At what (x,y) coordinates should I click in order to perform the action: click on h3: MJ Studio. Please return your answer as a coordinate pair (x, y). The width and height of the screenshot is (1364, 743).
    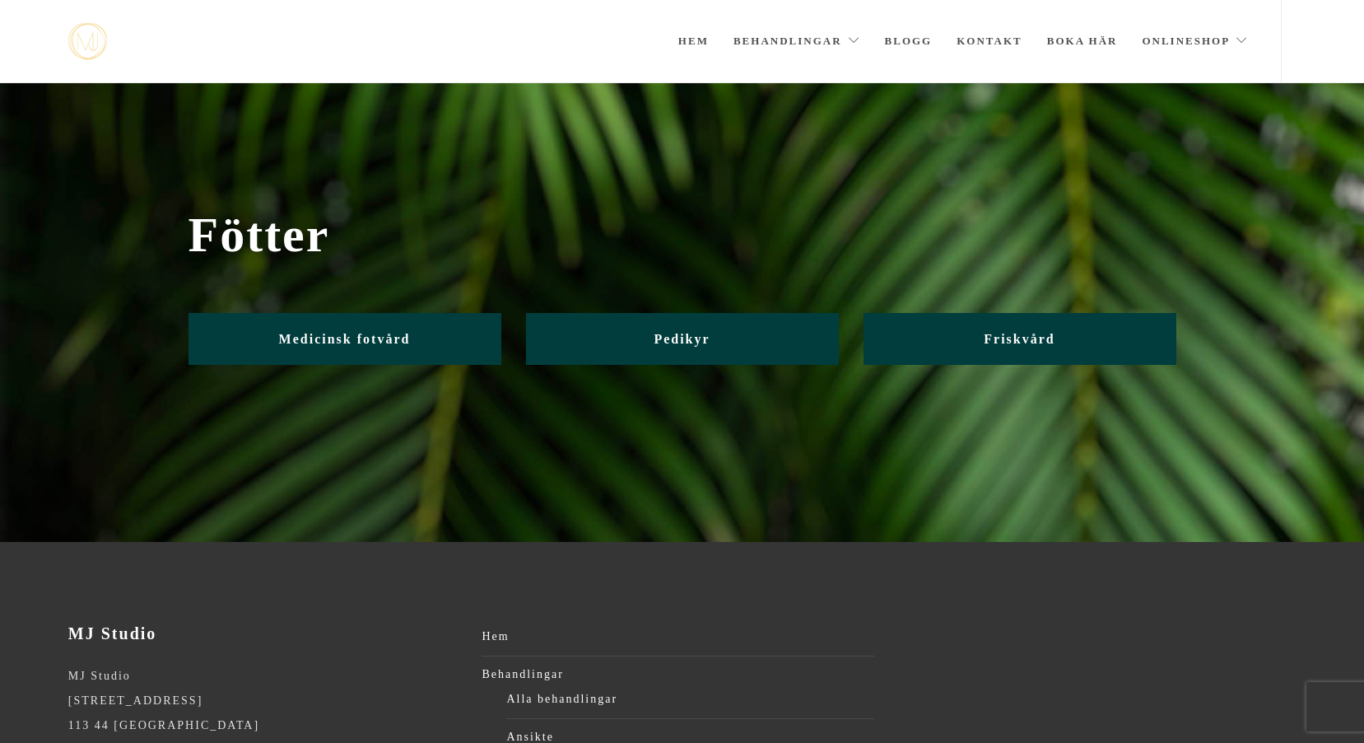
    Looking at the image, I should click on (264, 633).